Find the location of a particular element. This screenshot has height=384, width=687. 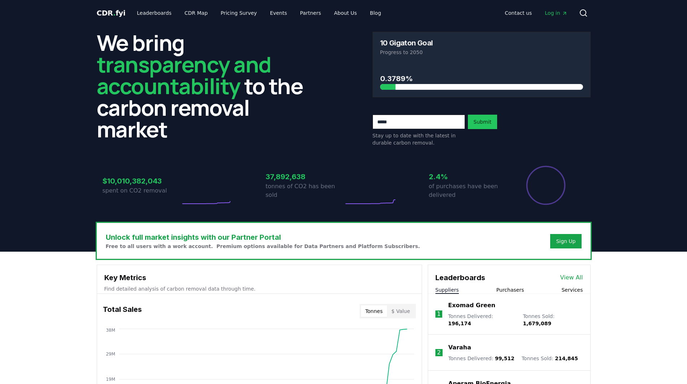

a: Partners is located at coordinates (310, 13).